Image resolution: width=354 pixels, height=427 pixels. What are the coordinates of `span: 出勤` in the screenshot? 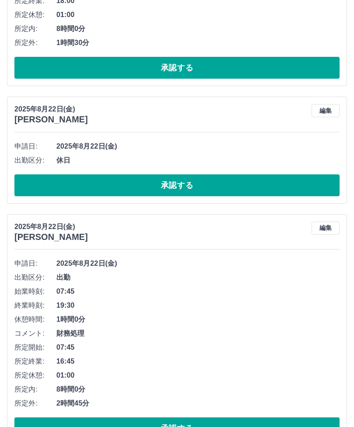 It's located at (198, 277).